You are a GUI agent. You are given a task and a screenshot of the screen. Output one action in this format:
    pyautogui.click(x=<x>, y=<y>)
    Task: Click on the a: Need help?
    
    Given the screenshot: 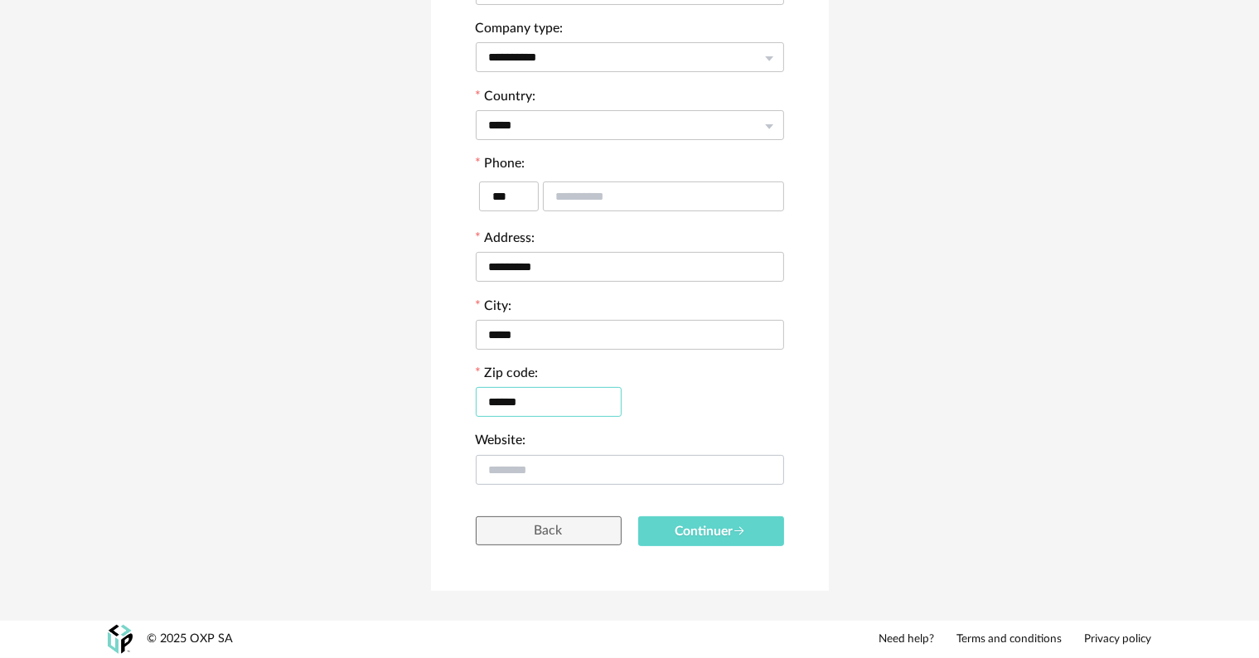 What is the action you would take?
    pyautogui.click(x=907, y=640)
    